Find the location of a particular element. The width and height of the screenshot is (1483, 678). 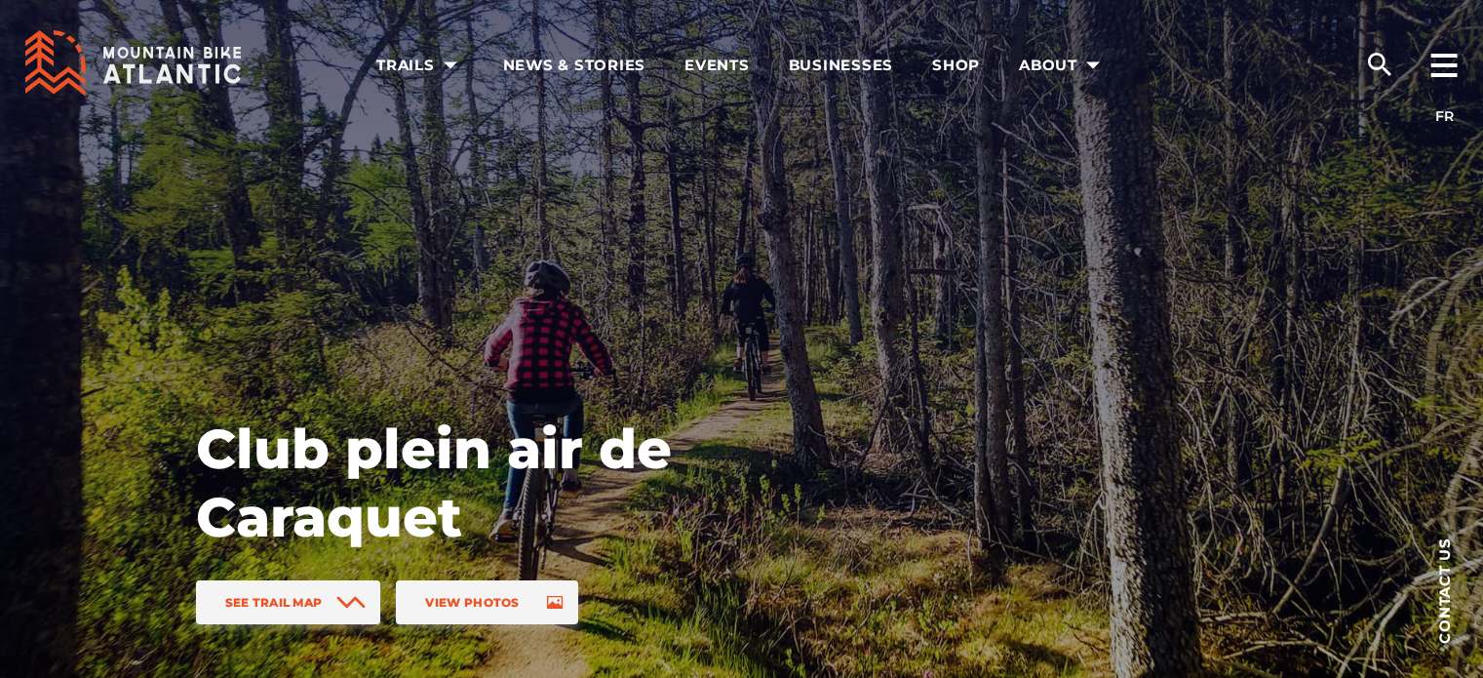

a: View Photos is located at coordinates (487, 602).